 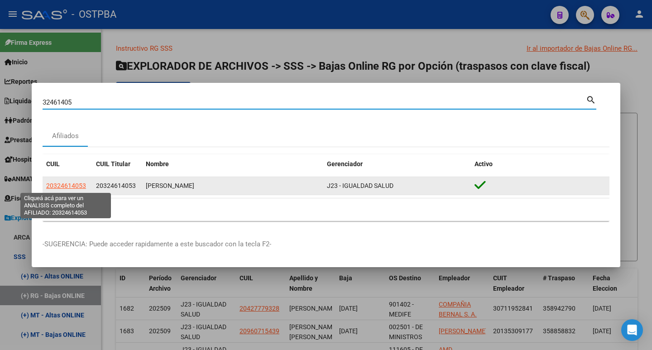 What do you see at coordinates (484, 164) in the screenshot?
I see `span: Activo` at bounding box center [484, 164].